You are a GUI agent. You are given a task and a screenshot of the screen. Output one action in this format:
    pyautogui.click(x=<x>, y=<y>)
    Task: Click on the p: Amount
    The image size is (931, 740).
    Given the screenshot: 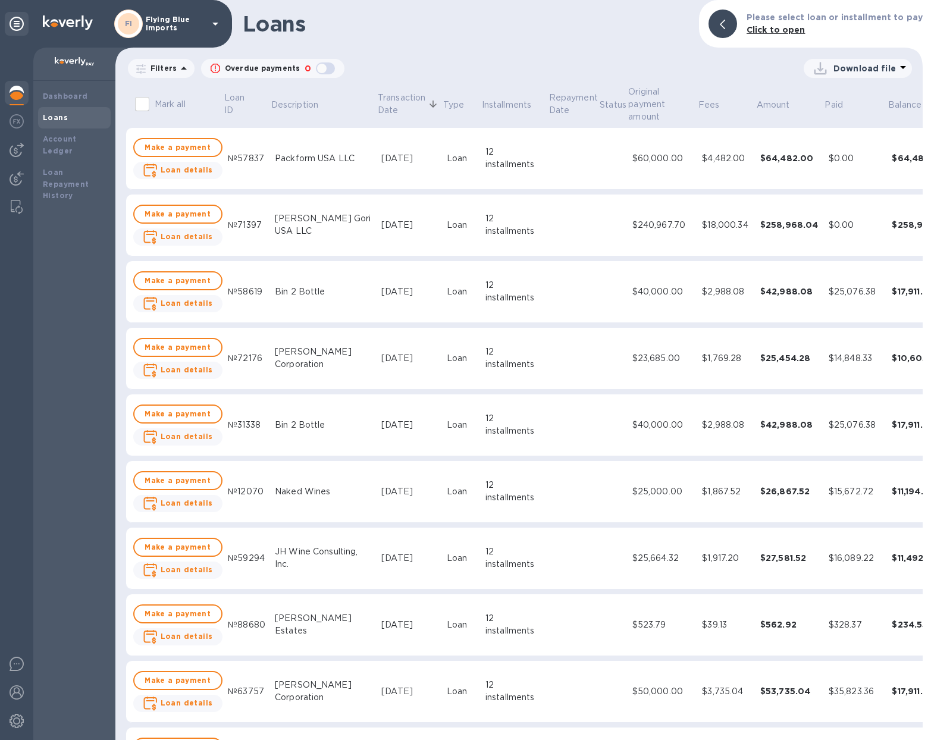 What is the action you would take?
    pyautogui.click(x=773, y=105)
    